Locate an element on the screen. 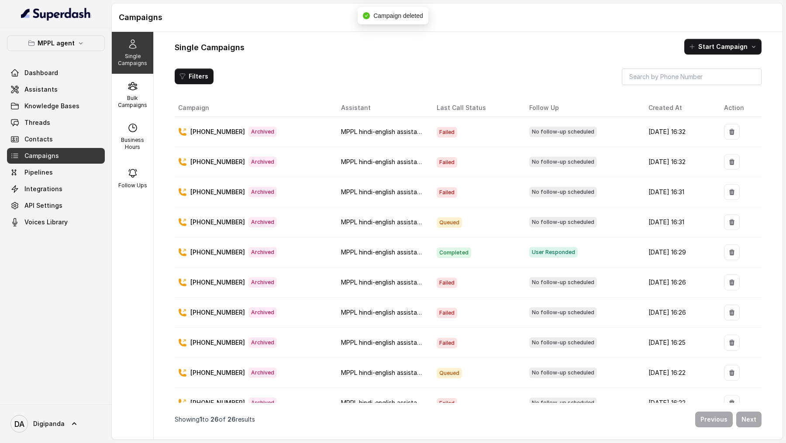 The image size is (786, 443). p: Single Campaigns is located at coordinates (132, 60).